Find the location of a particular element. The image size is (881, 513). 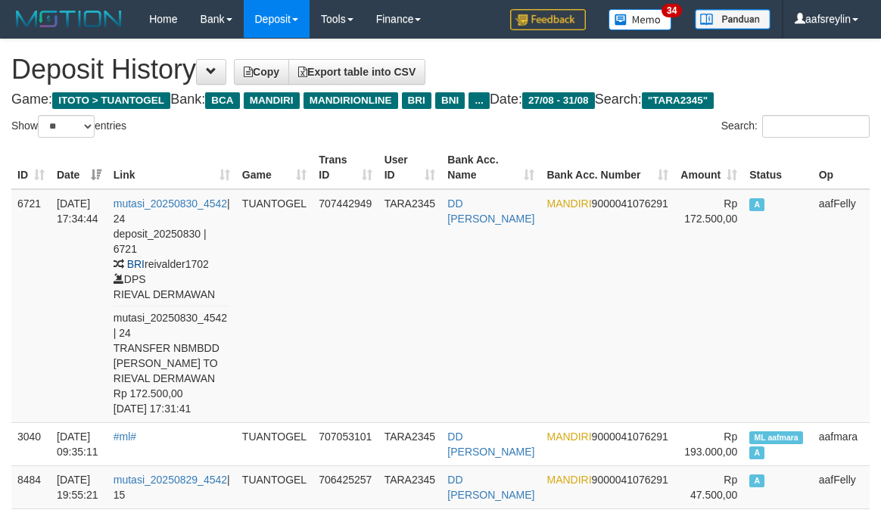

a: mutasi_20250829_4542 is located at coordinates (170, 480).